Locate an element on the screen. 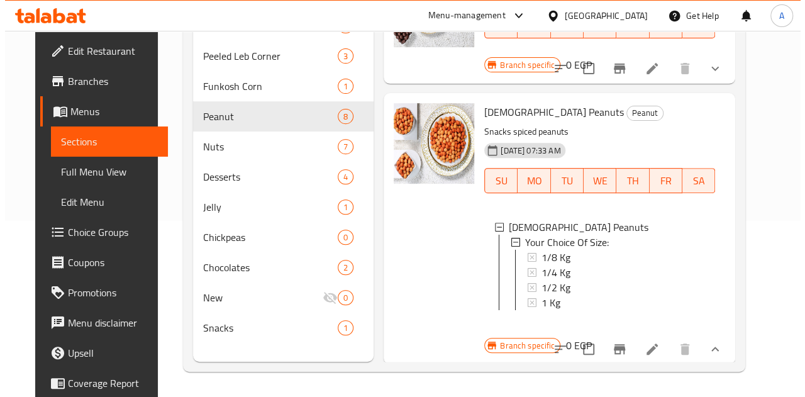  span: Coupons is located at coordinates (108, 262).